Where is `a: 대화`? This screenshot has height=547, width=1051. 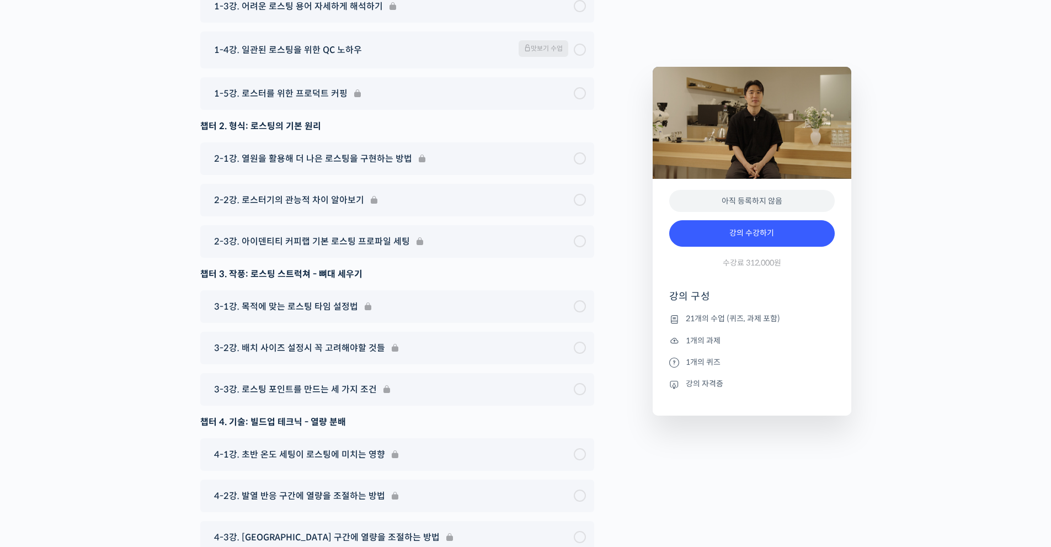
a: 대화 is located at coordinates (108, 364).